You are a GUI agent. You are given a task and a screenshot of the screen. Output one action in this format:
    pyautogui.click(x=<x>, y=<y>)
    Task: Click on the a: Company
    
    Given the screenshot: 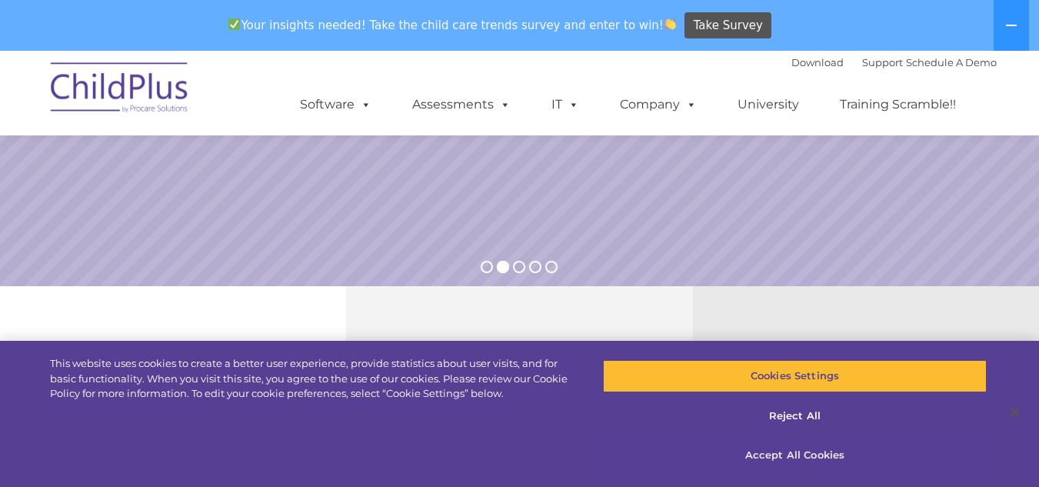 What is the action you would take?
    pyautogui.click(x=658, y=105)
    